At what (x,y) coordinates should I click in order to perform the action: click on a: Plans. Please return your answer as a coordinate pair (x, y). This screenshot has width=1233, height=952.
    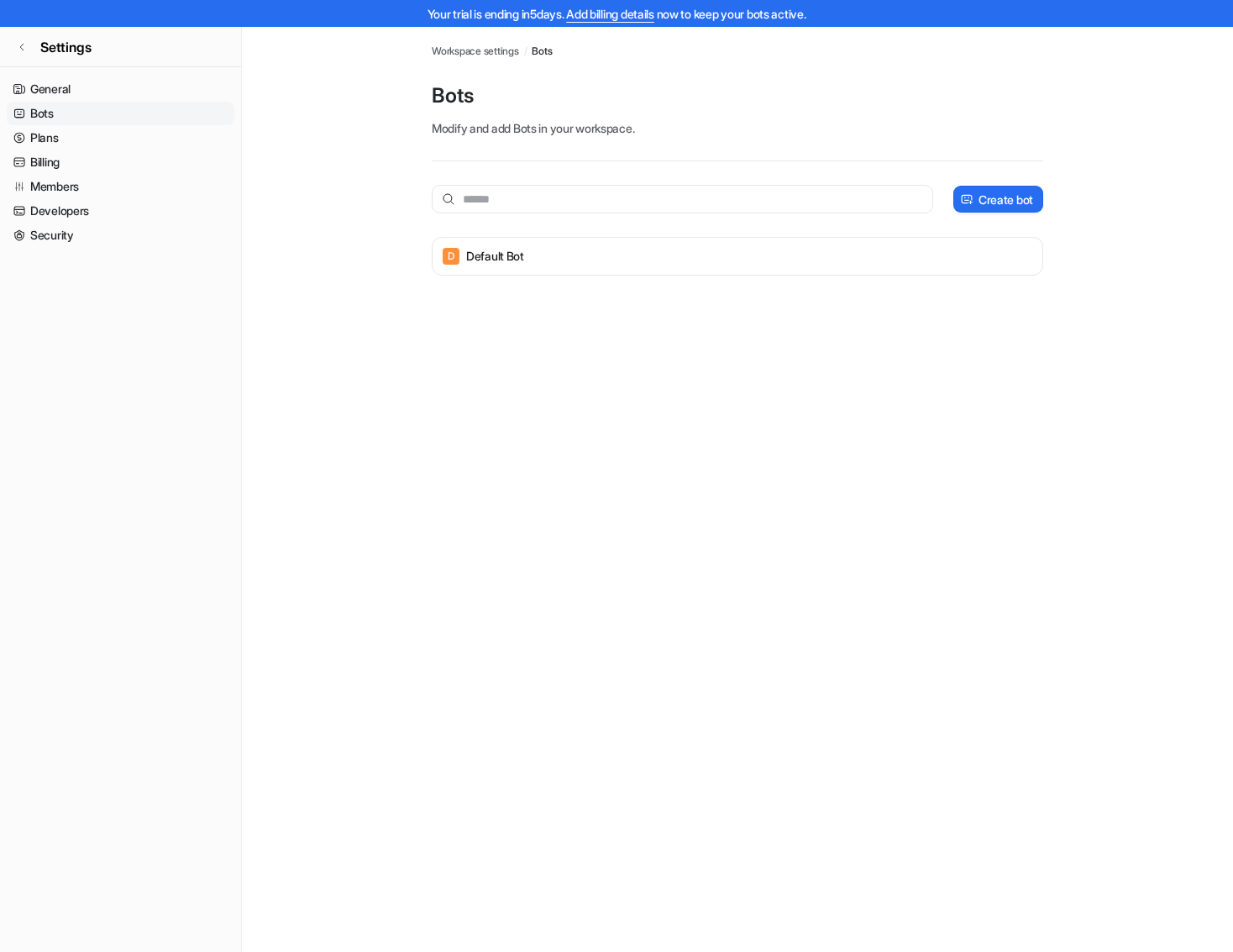
    Looking at the image, I should click on (120, 138).